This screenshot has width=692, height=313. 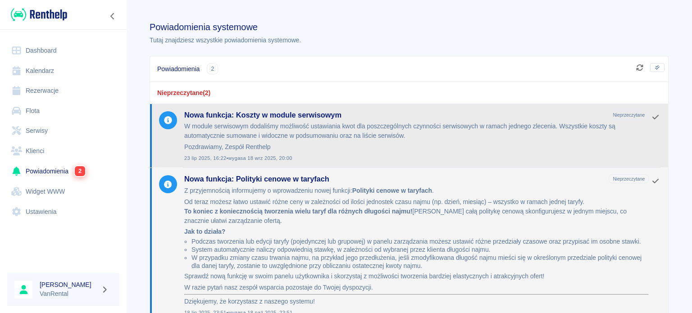 What do you see at coordinates (37, 14) in the screenshot?
I see `a: Renthelp logo` at bounding box center [37, 14].